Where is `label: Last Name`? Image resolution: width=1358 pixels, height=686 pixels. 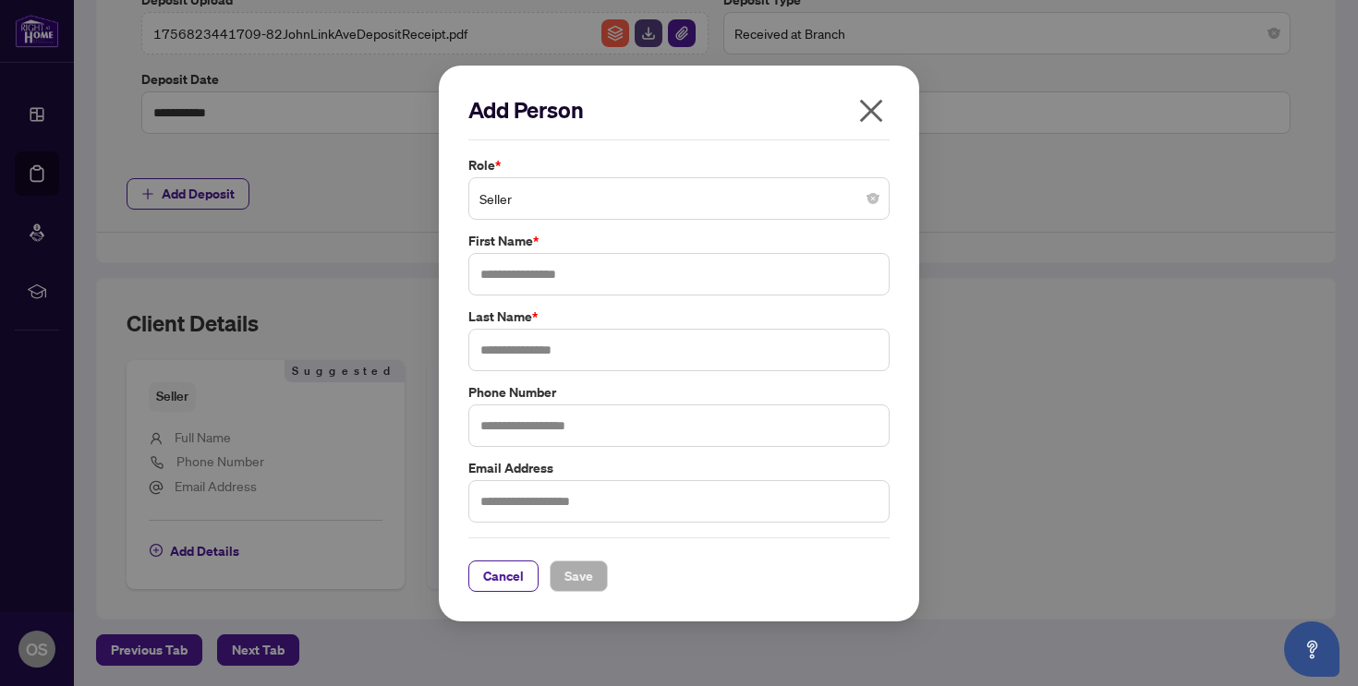 label: Last Name is located at coordinates (679, 317).